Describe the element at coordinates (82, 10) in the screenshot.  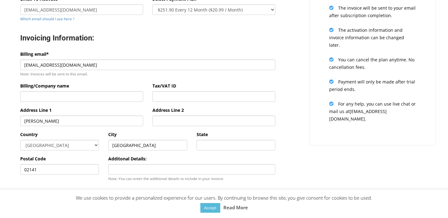
I see `input: Enter email` at that location.